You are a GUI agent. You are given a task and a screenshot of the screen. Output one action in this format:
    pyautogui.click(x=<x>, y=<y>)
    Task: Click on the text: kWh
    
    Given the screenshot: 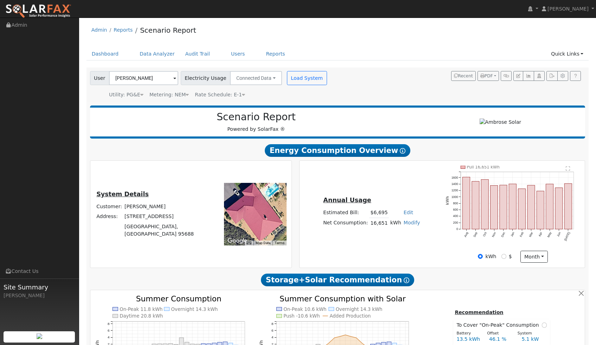 What is the action you would take?
    pyautogui.click(x=448, y=201)
    